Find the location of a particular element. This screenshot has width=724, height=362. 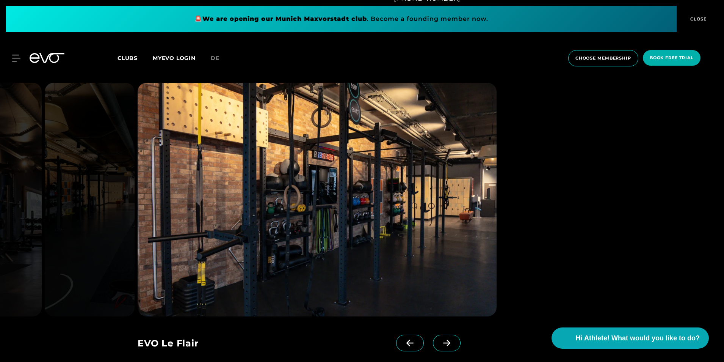

button: Hi Athlete! What would you like to do? is located at coordinates (630, 338).